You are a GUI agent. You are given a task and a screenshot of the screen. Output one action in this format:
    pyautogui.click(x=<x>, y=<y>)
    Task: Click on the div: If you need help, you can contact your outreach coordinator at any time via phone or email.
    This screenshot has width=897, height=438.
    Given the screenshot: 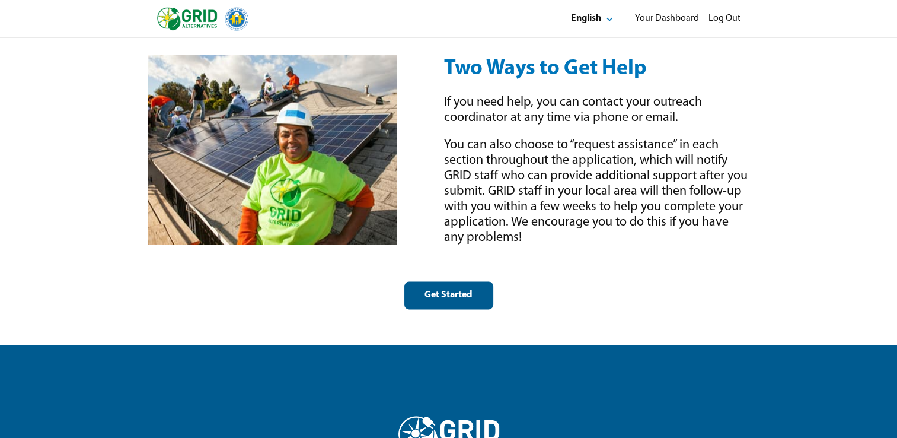 What is the action you would take?
    pyautogui.click(x=597, y=110)
    